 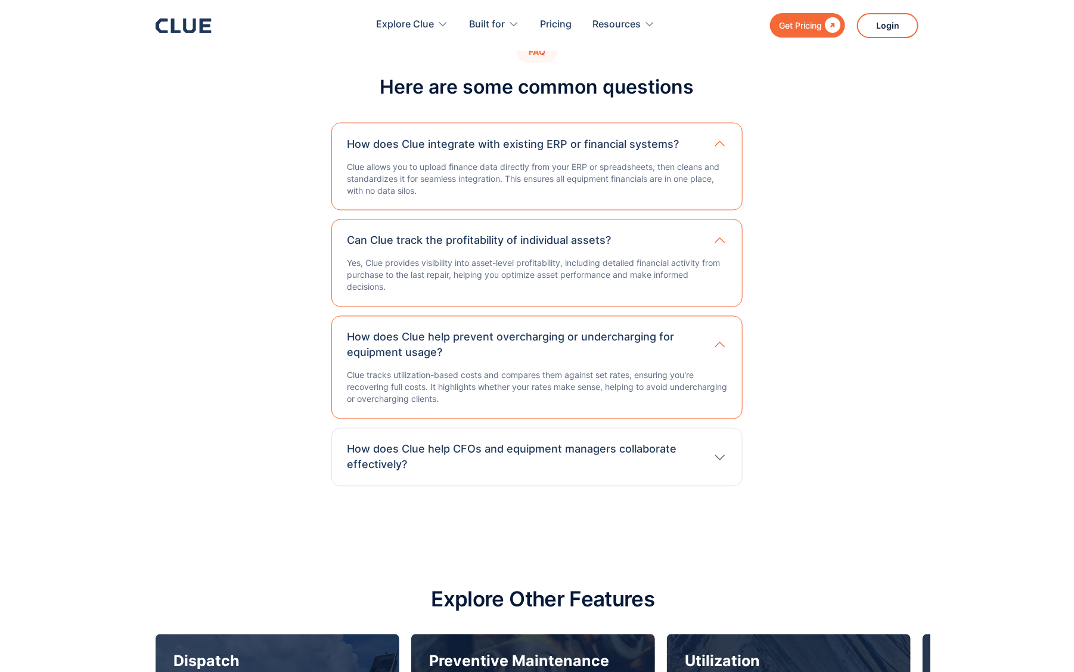 I want to click on h3: Utilization, so click(x=722, y=661).